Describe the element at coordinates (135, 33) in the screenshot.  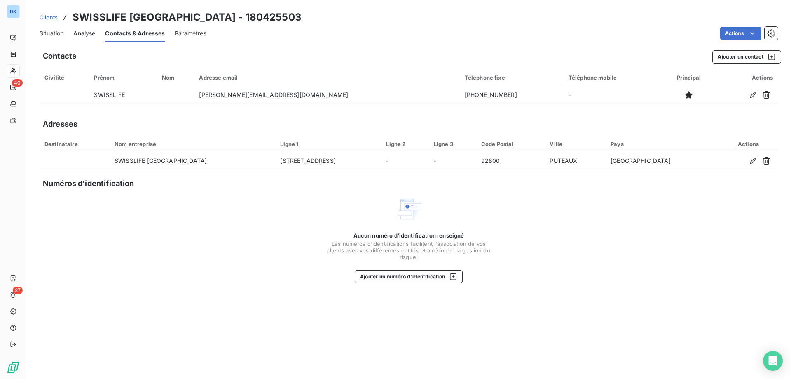
I see `span: Contacts & Adresses` at that location.